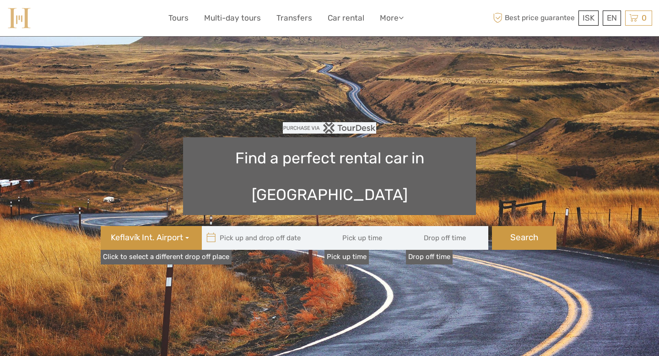 Image resolution: width=659 pixels, height=356 pixels. I want to click on button: Keflavík Int. Airport, so click(151, 238).